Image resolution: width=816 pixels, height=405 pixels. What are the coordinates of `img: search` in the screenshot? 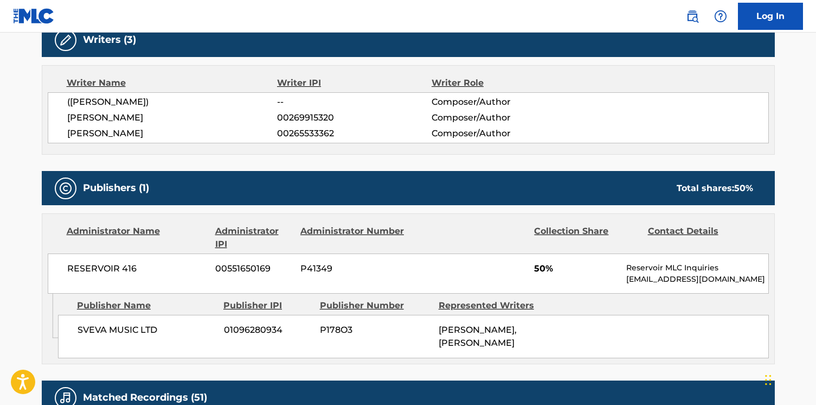 It's located at (693, 16).